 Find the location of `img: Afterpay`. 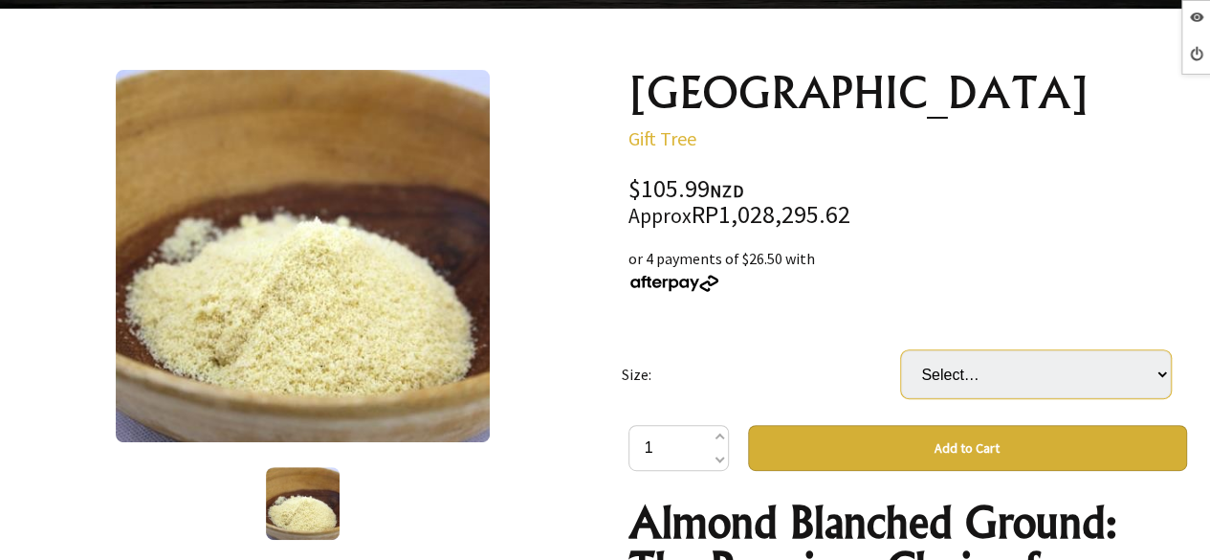

img: Afterpay is located at coordinates (675, 283).